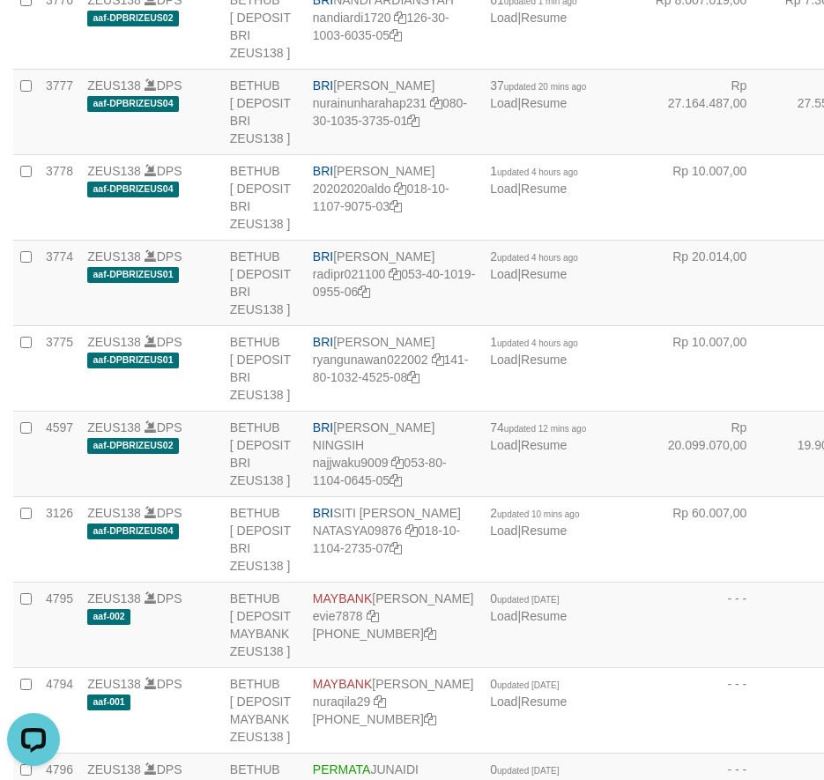 The image size is (824, 780). Describe the element at coordinates (342, 770) in the screenshot. I see `span: PERMATA` at that location.